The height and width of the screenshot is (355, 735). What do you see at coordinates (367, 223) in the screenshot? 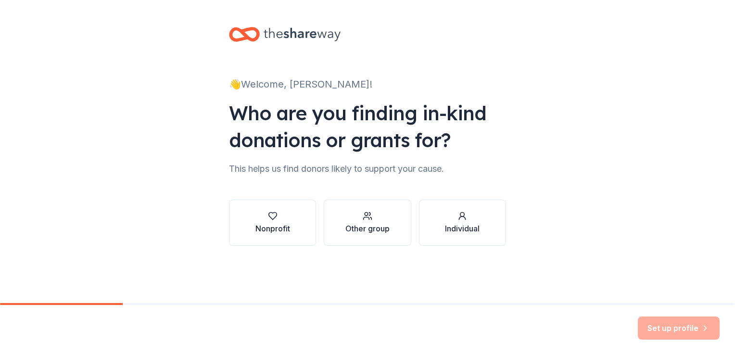
I see `button: Other group` at bounding box center [367, 223].